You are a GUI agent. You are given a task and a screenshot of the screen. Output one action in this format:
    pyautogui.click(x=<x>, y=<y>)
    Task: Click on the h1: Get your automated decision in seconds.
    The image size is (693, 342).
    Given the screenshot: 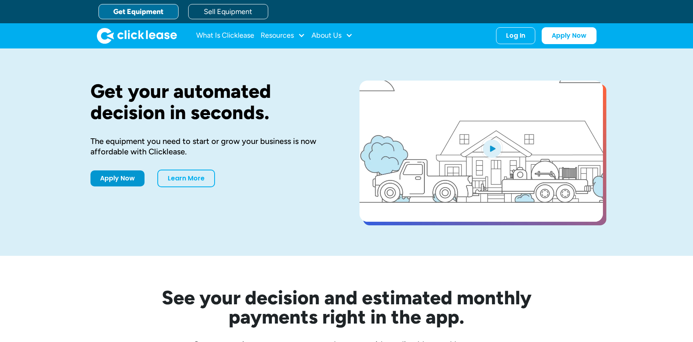 What is the action you would take?
    pyautogui.click(x=212, y=102)
    